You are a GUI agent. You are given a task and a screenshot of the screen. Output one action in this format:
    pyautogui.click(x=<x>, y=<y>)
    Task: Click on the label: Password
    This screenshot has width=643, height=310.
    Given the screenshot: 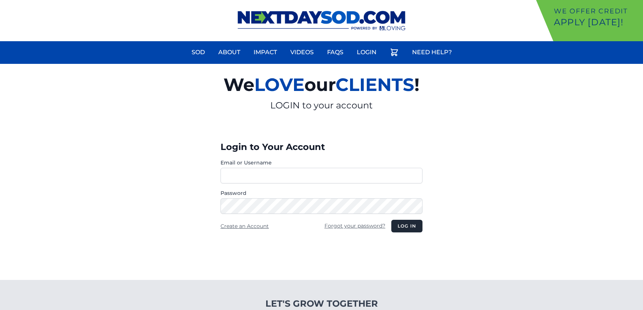 What is the action you would take?
    pyautogui.click(x=322, y=193)
    